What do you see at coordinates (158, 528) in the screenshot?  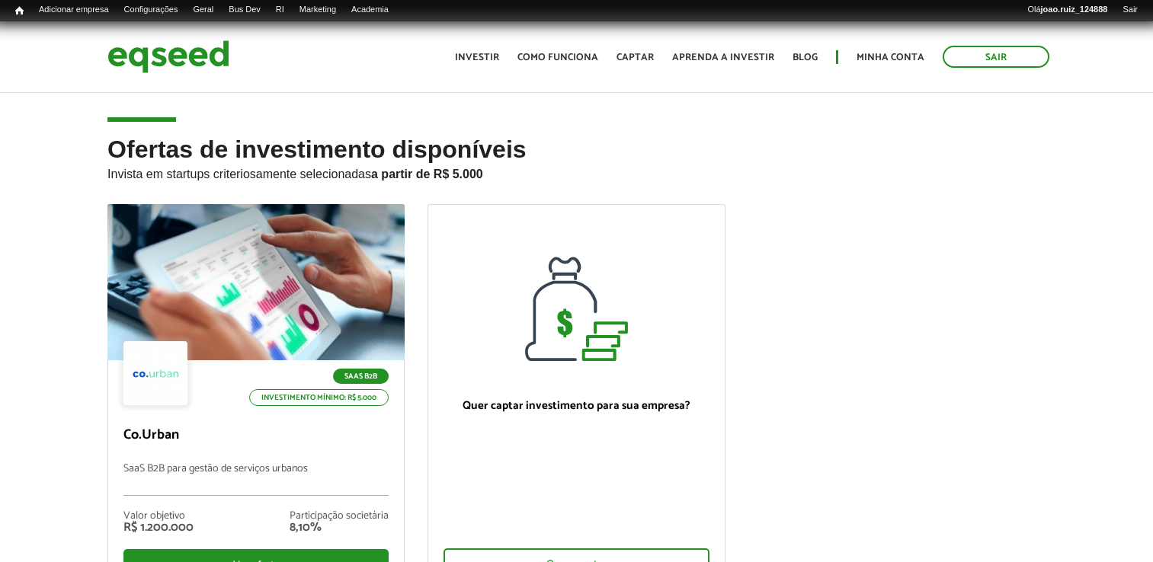 I see `div: R$ 1.200.000` at bounding box center [158, 528].